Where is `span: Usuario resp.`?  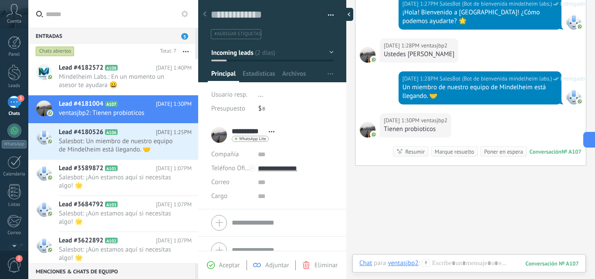
span: Usuario resp. is located at coordinates (229, 95).